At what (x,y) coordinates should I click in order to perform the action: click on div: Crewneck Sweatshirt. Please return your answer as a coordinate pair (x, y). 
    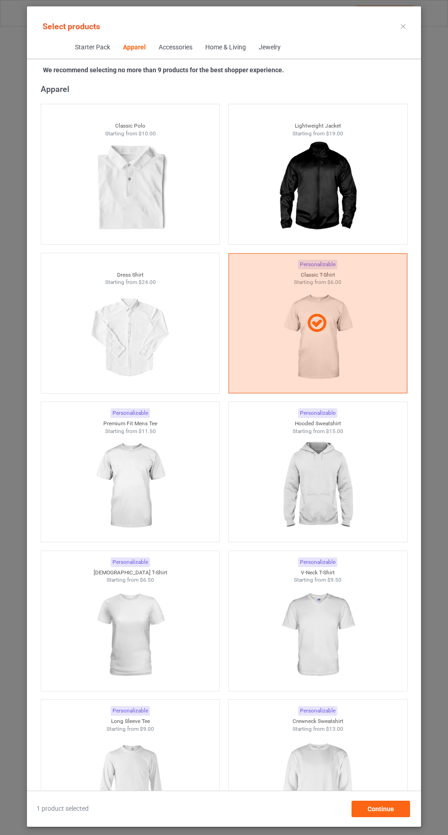
    Looking at the image, I should click on (318, 721).